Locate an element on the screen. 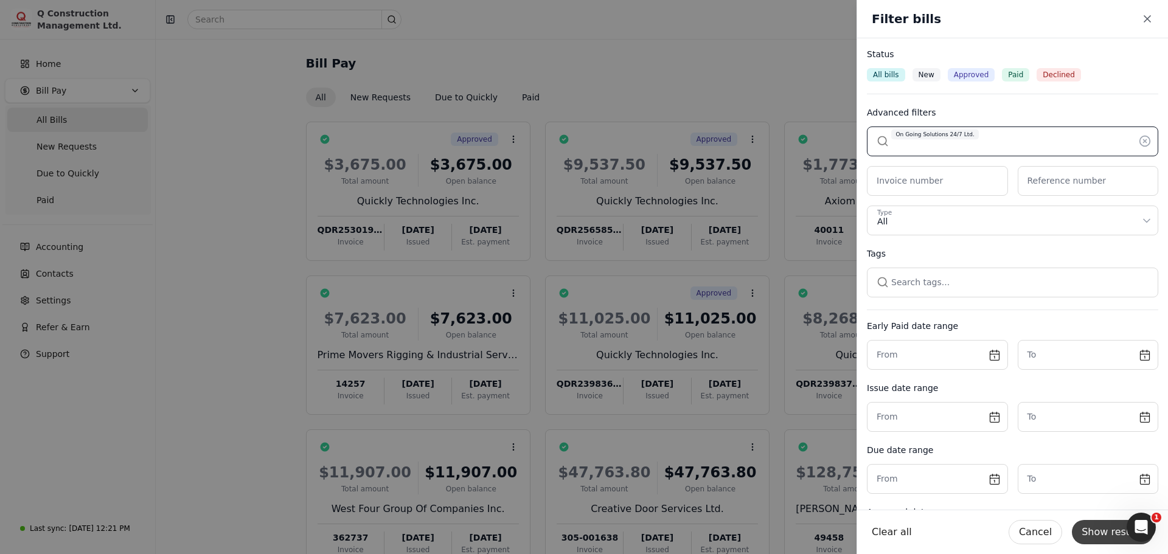  div: Due date range is located at coordinates (1013, 450).